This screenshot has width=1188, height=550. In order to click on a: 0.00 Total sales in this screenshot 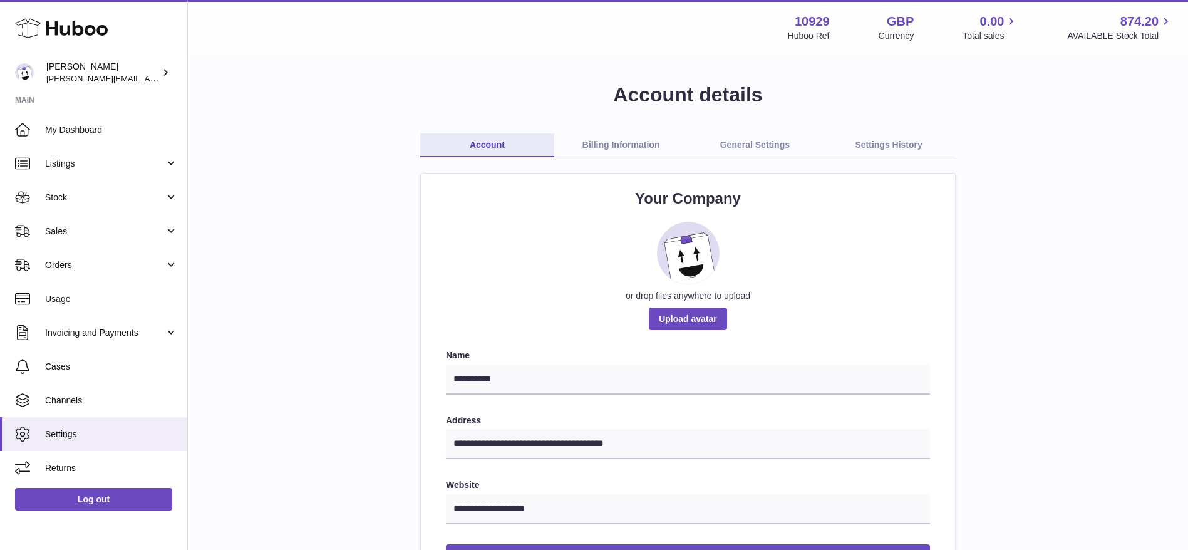, I will do `click(990, 28)`.